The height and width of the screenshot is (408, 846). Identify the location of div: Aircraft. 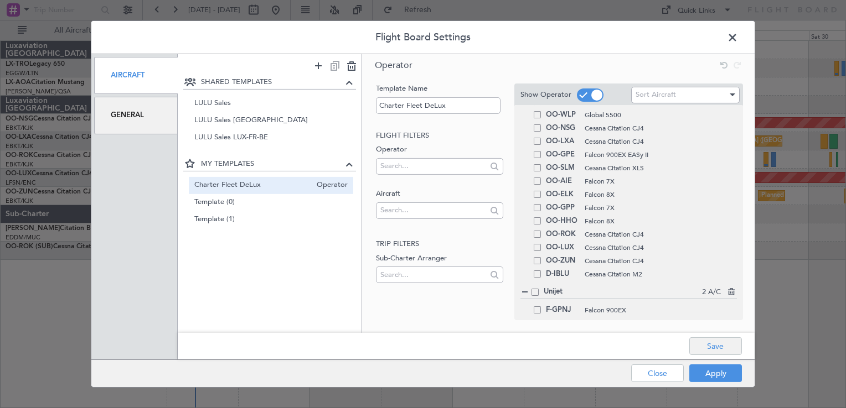
(136, 75).